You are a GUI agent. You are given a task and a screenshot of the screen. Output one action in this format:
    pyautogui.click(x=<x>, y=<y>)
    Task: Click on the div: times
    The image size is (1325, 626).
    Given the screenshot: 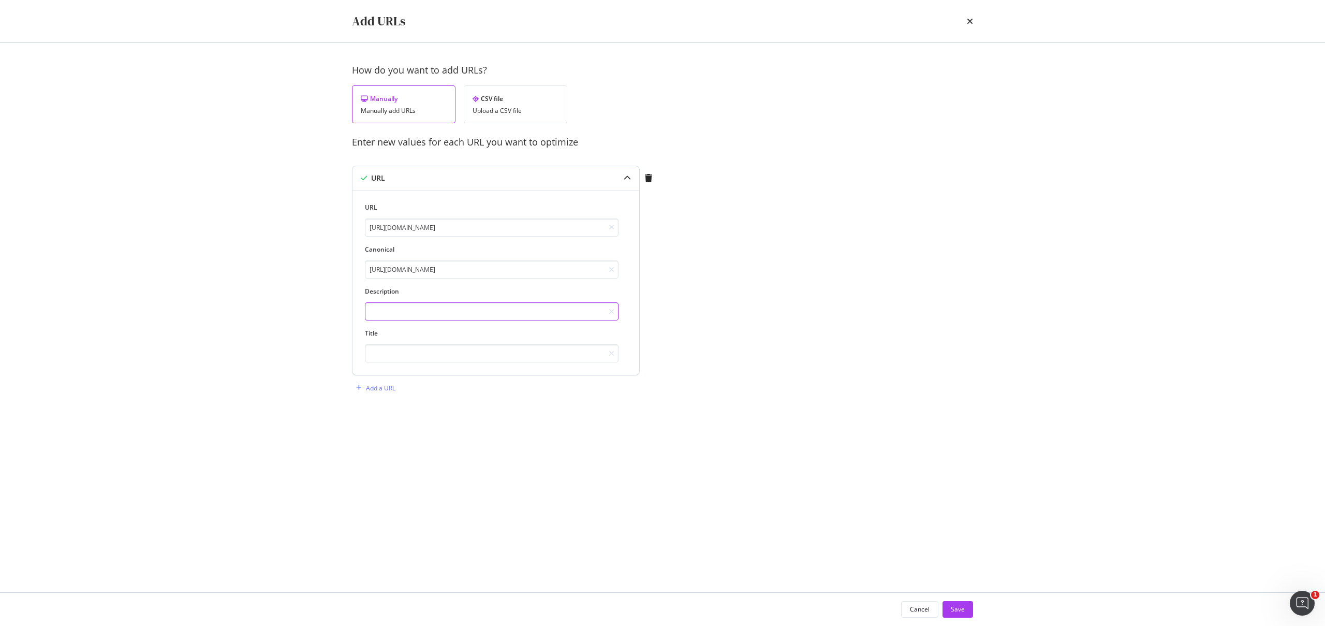 What is the action you would take?
    pyautogui.click(x=970, y=21)
    